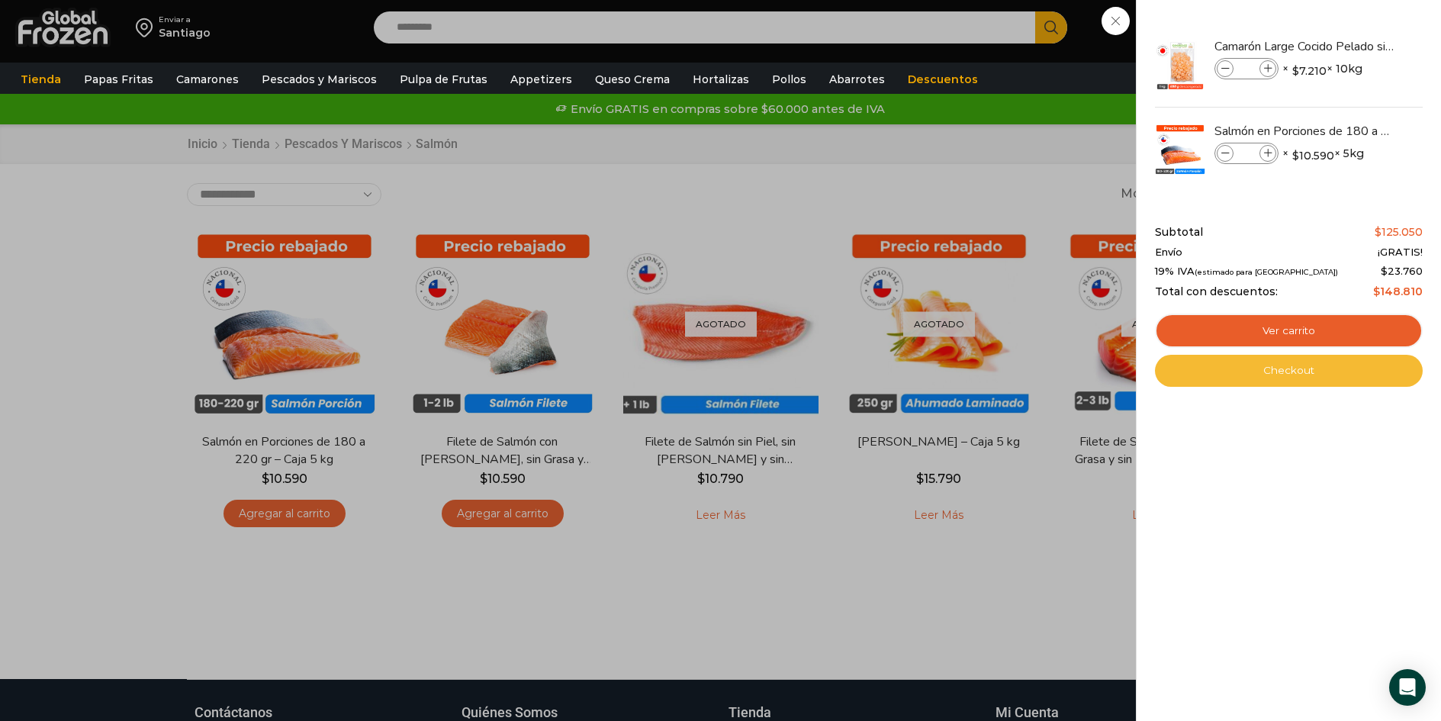 The image size is (1441, 721). Describe the element at coordinates (943, 79) in the screenshot. I see `a: Descuentos` at that location.